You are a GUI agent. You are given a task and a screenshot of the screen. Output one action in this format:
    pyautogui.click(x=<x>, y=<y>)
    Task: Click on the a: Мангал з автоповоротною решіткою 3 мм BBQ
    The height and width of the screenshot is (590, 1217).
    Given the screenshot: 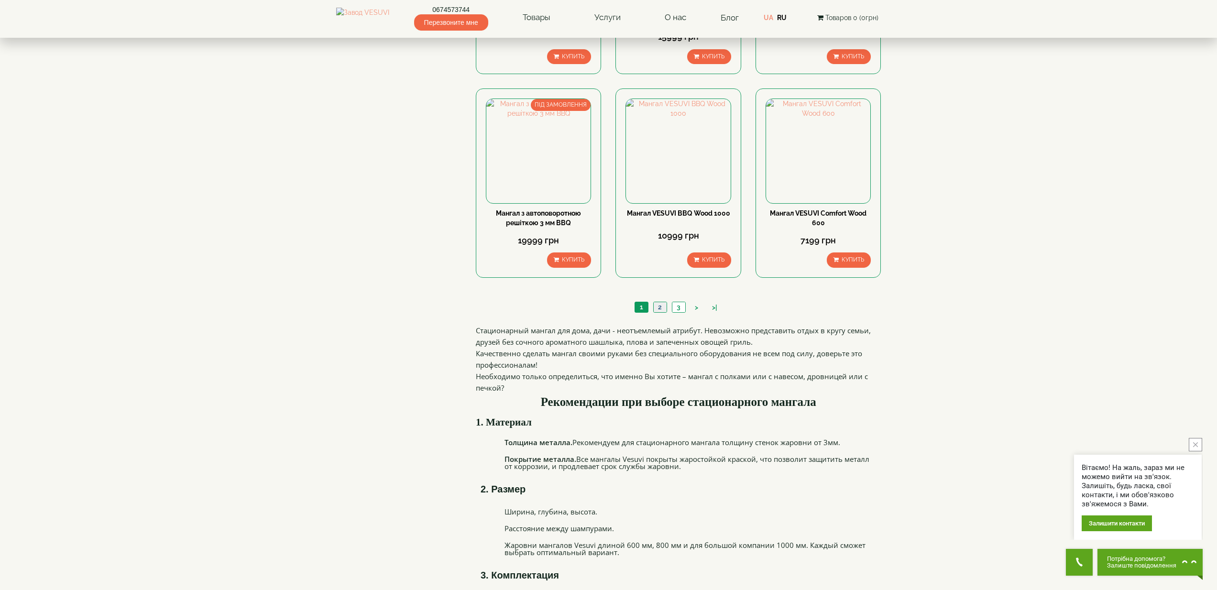 What is the action you would take?
    pyautogui.click(x=538, y=218)
    